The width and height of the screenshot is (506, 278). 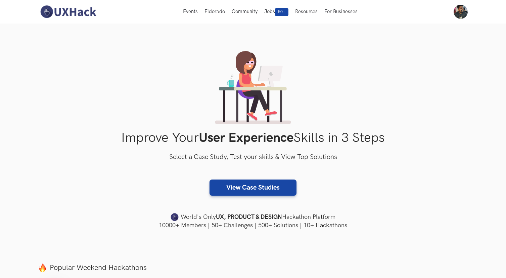 I want to click on img: fire.png, so click(x=42, y=267).